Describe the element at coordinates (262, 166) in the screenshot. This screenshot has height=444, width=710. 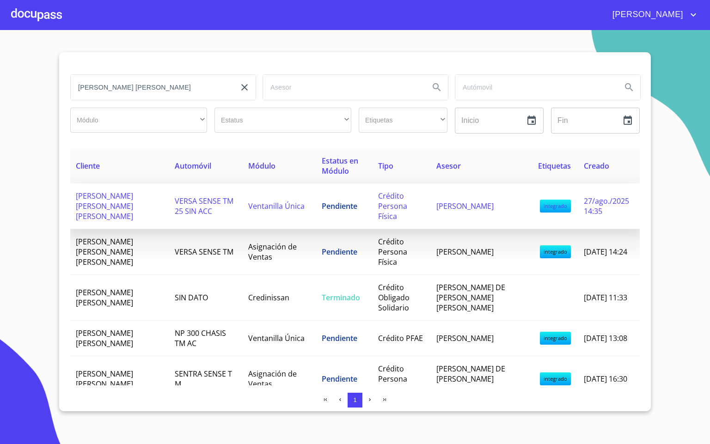
I see `span: Módulo` at that location.